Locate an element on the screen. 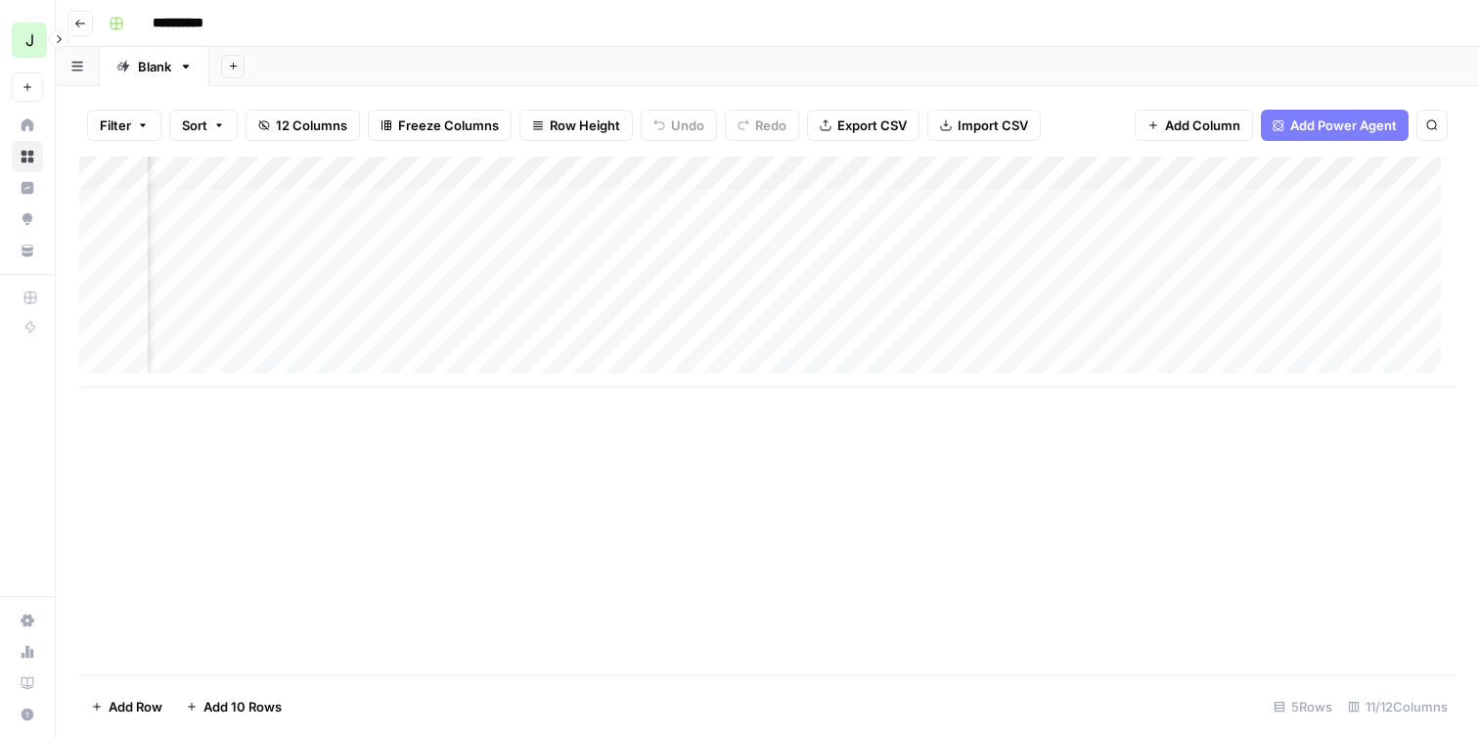 The height and width of the screenshot is (738, 1479). button: Row Height is located at coordinates (576, 125).